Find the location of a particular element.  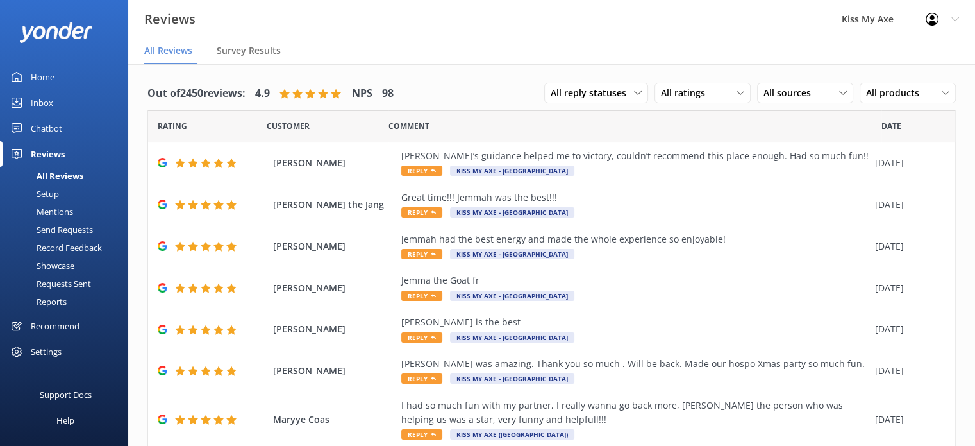

div: Setup is located at coordinates (33, 194).